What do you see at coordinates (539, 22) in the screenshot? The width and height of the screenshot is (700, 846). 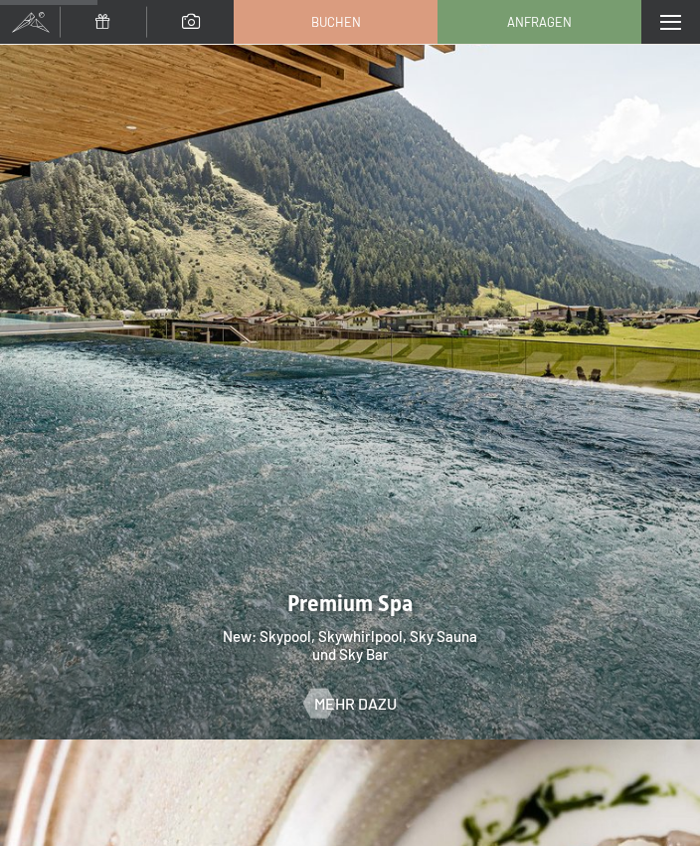 I see `span: Anfragen` at bounding box center [539, 22].